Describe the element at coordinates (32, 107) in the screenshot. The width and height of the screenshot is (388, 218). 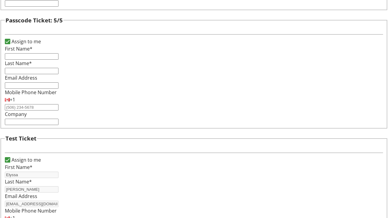
I see `input: (506) 234-5678` at that location.